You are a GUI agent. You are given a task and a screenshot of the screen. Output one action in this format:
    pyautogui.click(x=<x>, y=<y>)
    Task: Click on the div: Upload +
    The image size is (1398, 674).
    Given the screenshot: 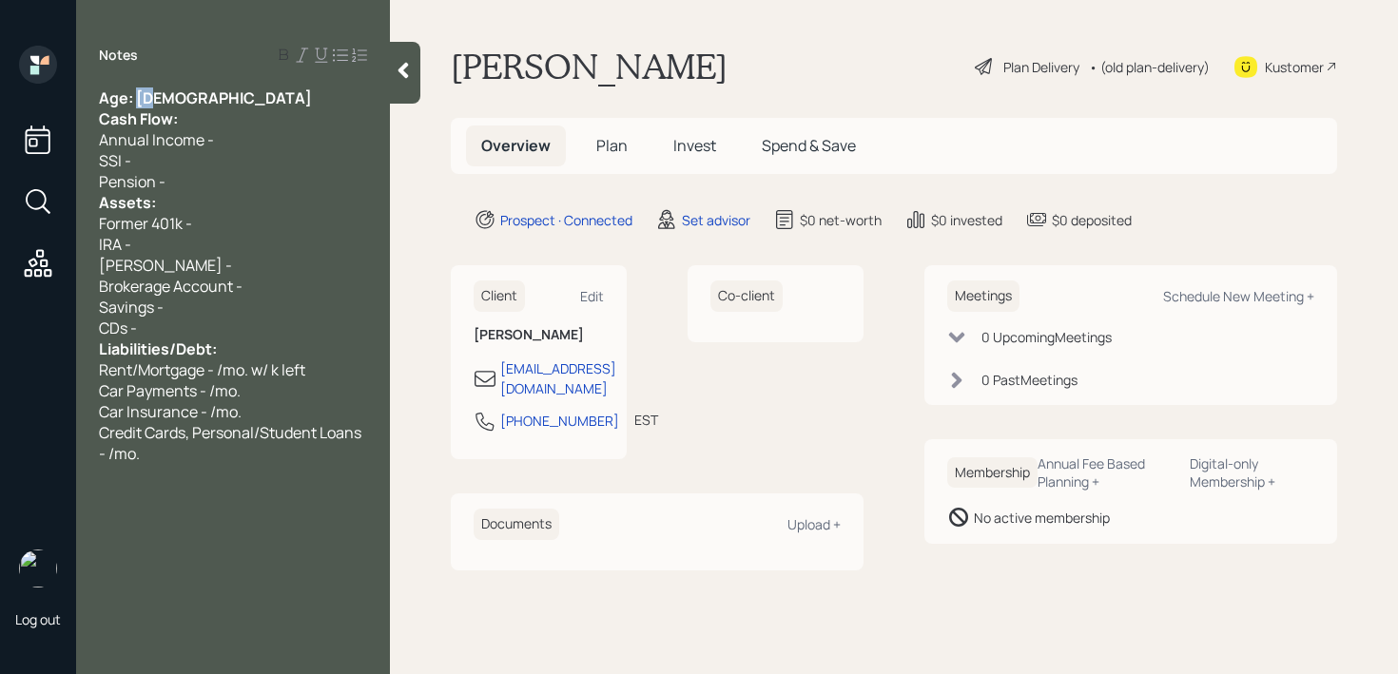 What is the action you would take?
    pyautogui.click(x=814, y=524)
    